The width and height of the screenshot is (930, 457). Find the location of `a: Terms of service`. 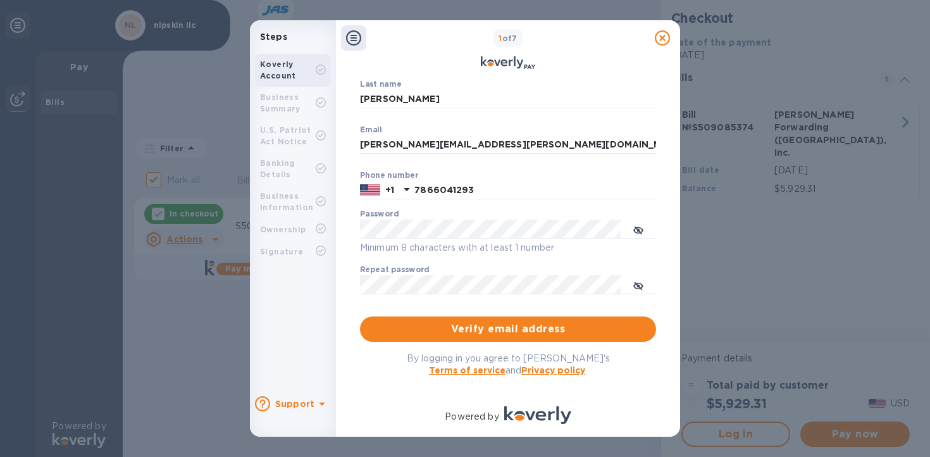

a: Terms of service is located at coordinates (467, 370).